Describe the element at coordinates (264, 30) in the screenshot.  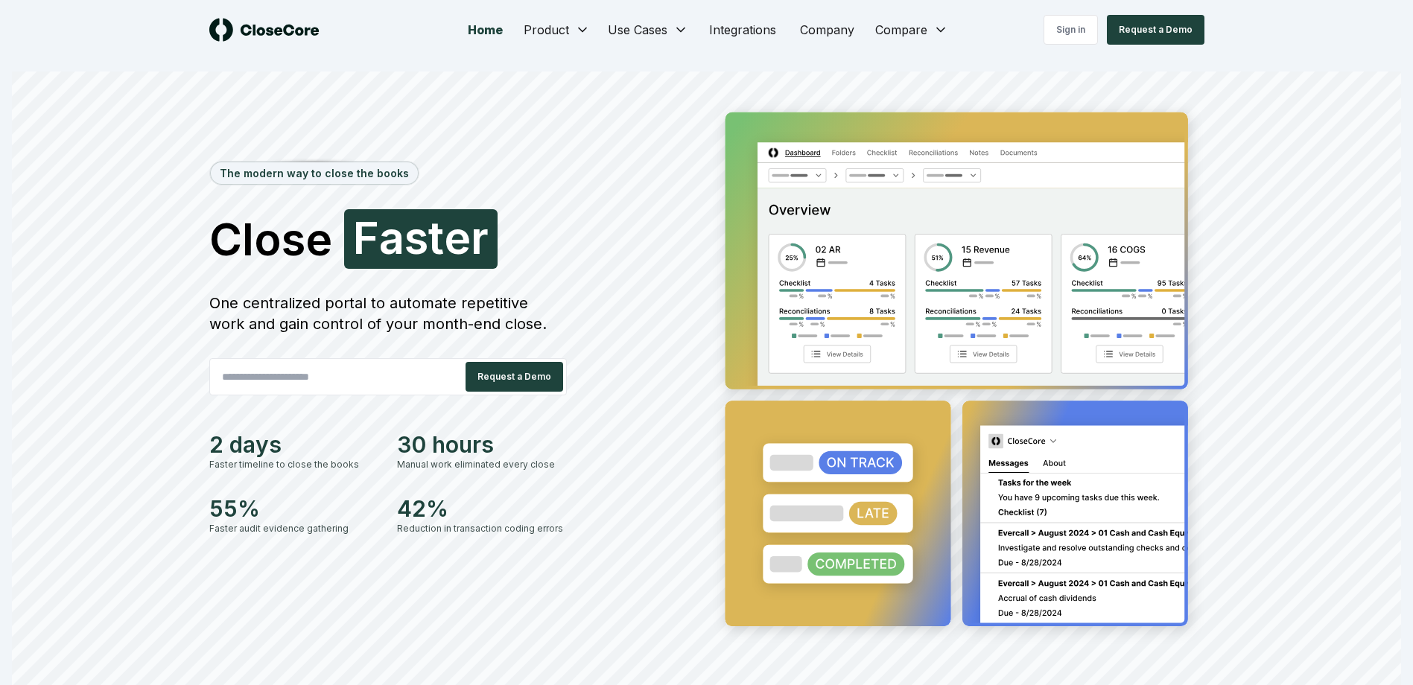
I see `img: logo` at that location.